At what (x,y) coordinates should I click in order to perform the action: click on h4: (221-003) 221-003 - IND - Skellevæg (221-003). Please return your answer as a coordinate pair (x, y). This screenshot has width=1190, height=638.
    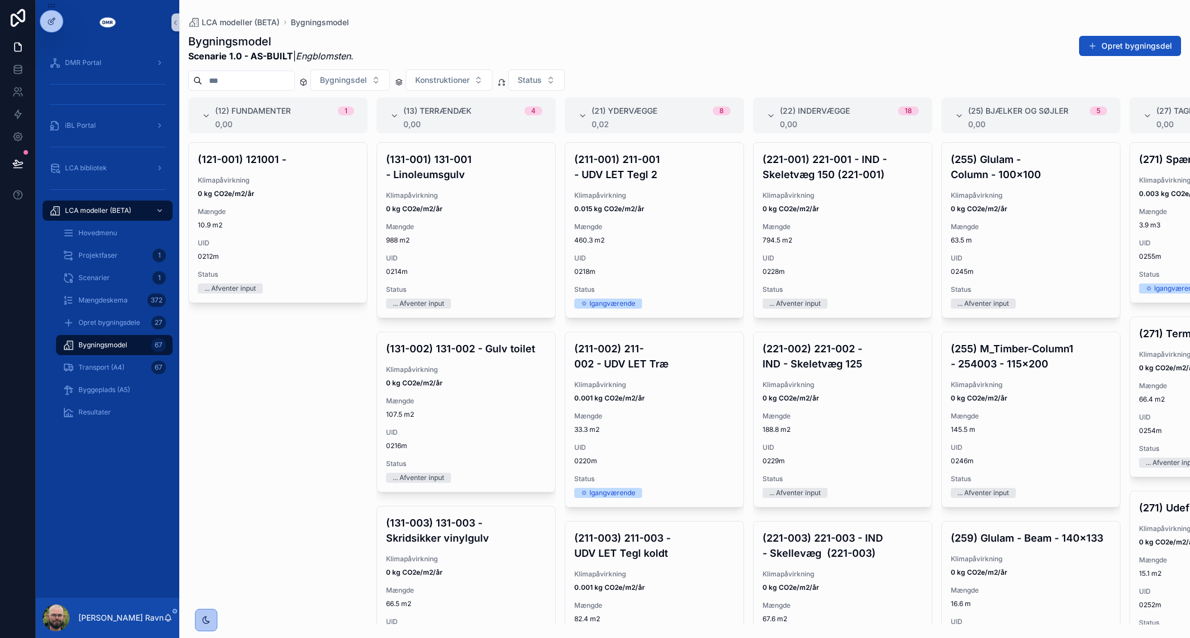
    Looking at the image, I should click on (842, 545).